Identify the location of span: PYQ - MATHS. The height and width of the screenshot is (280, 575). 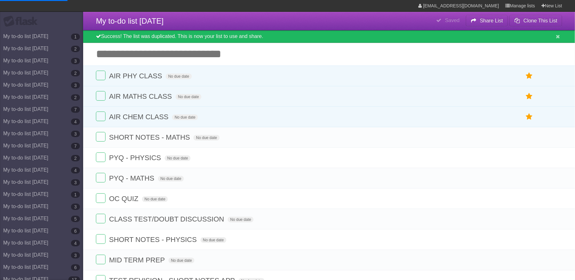
(132, 178).